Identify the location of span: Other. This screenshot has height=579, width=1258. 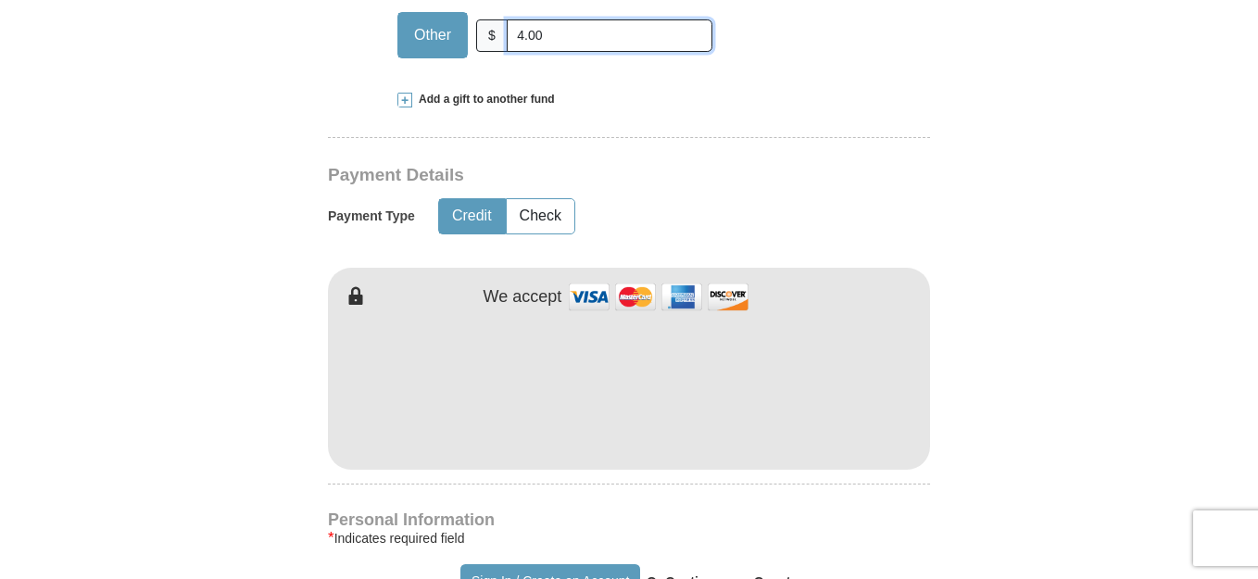
(433, 35).